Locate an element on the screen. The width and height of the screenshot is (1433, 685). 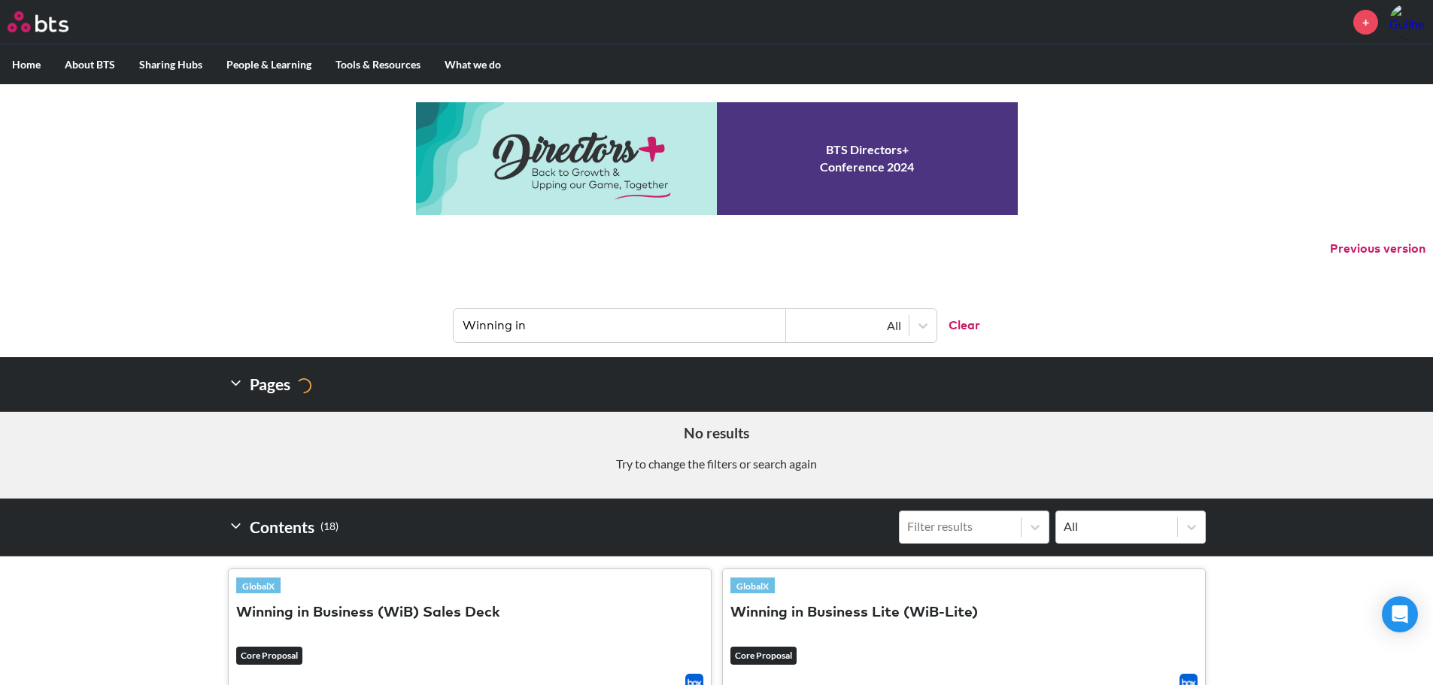
div: Filter results is located at coordinates (960, 527).